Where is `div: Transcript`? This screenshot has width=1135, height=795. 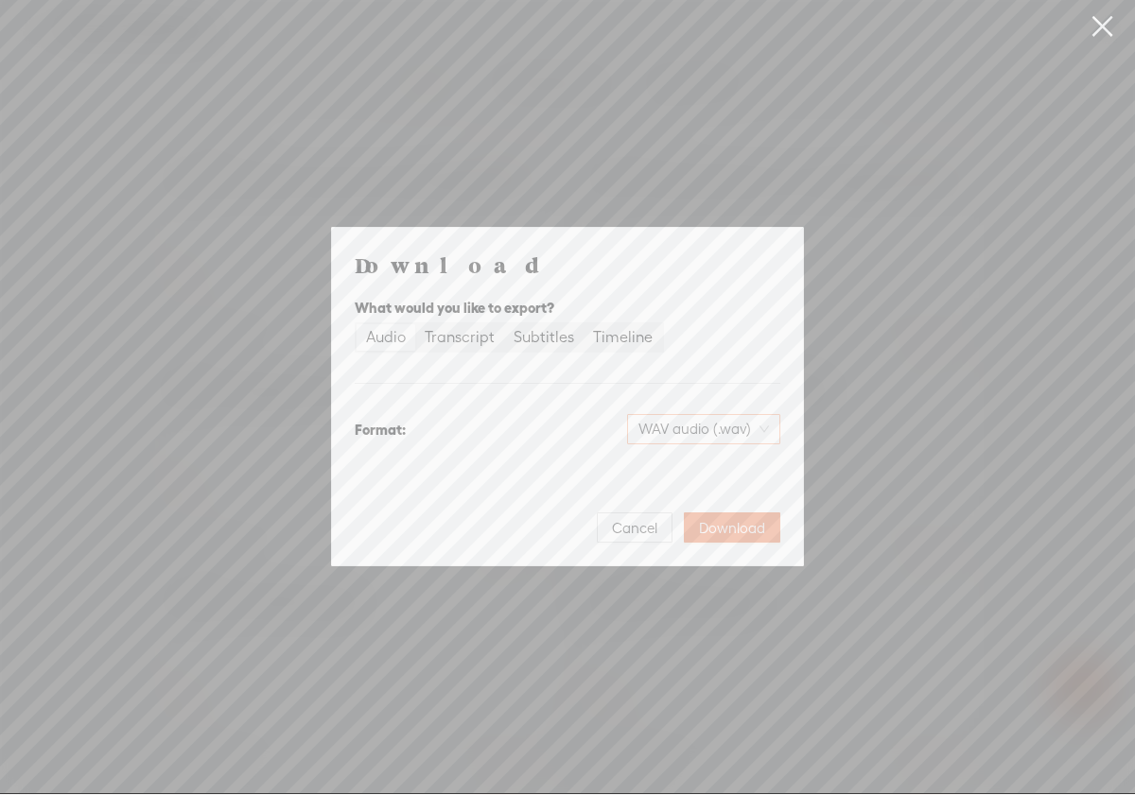 div: Transcript is located at coordinates (460, 338).